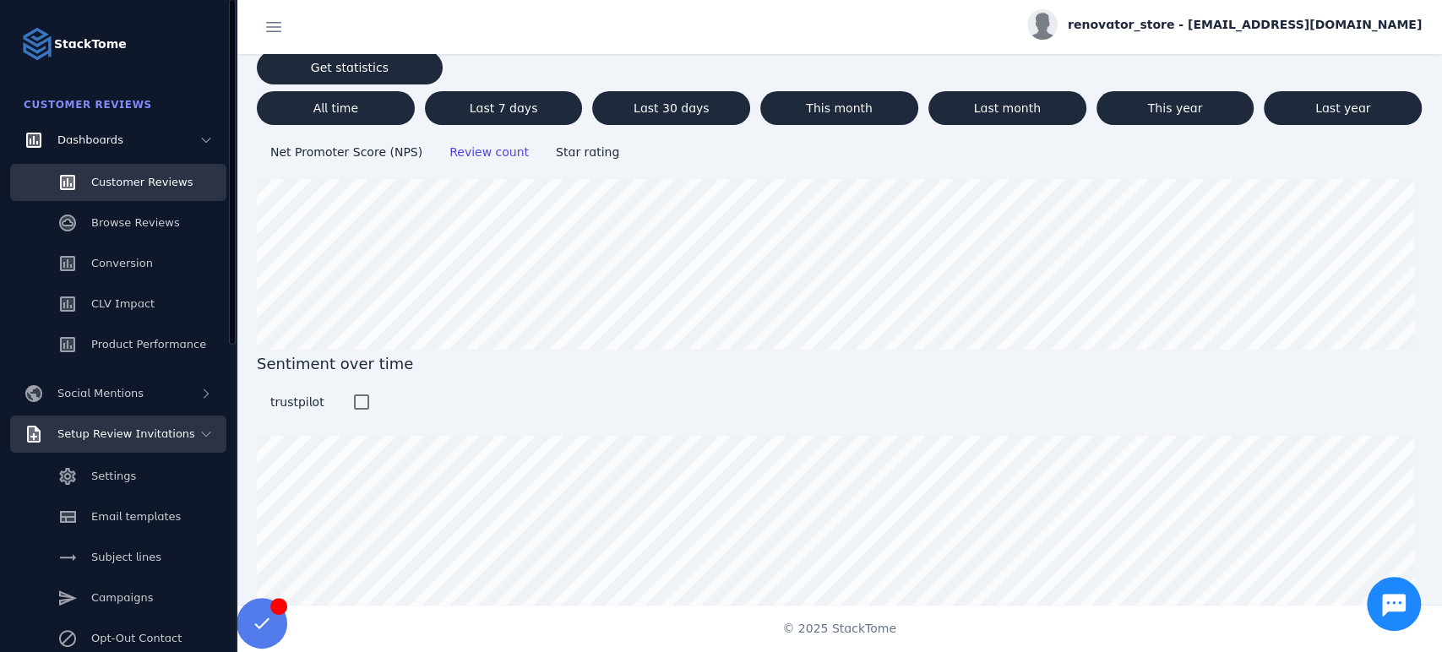  I want to click on span: Social Mentions, so click(101, 393).